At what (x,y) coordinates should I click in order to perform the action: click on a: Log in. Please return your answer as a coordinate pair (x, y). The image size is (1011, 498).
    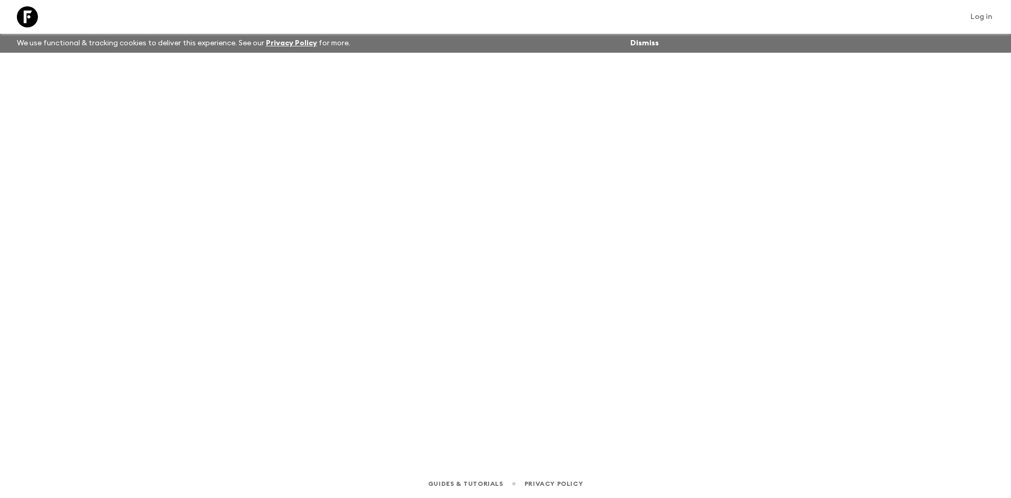
    Looking at the image, I should click on (982, 17).